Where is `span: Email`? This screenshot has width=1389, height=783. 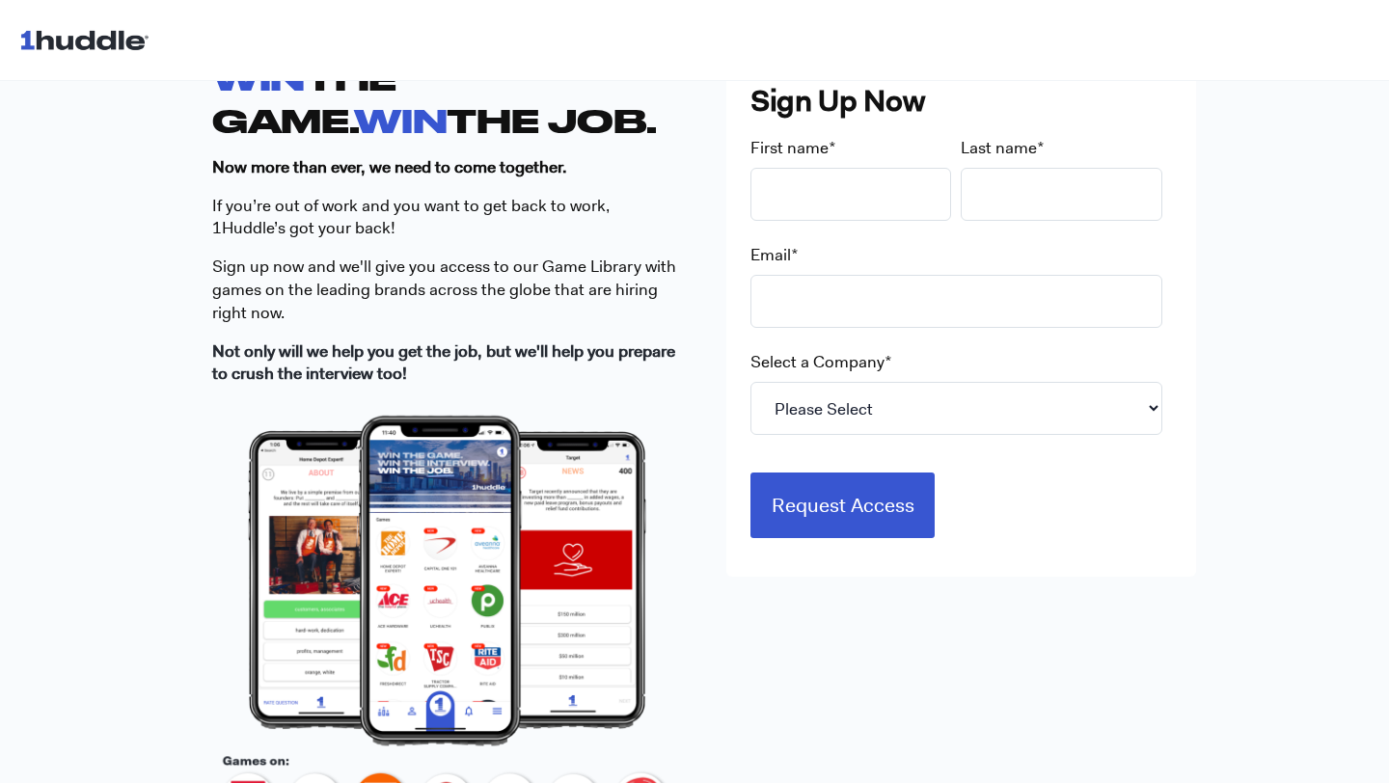
span: Email is located at coordinates (771, 255).